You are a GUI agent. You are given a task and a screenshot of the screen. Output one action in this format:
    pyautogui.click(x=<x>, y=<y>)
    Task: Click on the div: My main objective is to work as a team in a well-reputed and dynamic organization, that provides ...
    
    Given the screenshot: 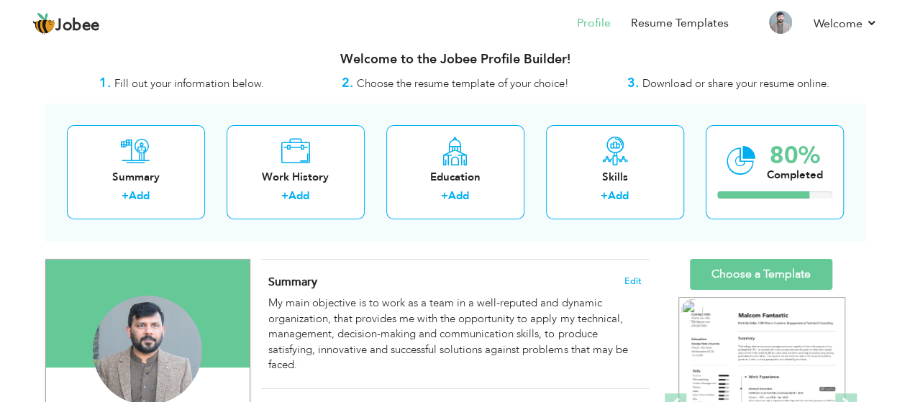 What is the action you would take?
    pyautogui.click(x=455, y=334)
    